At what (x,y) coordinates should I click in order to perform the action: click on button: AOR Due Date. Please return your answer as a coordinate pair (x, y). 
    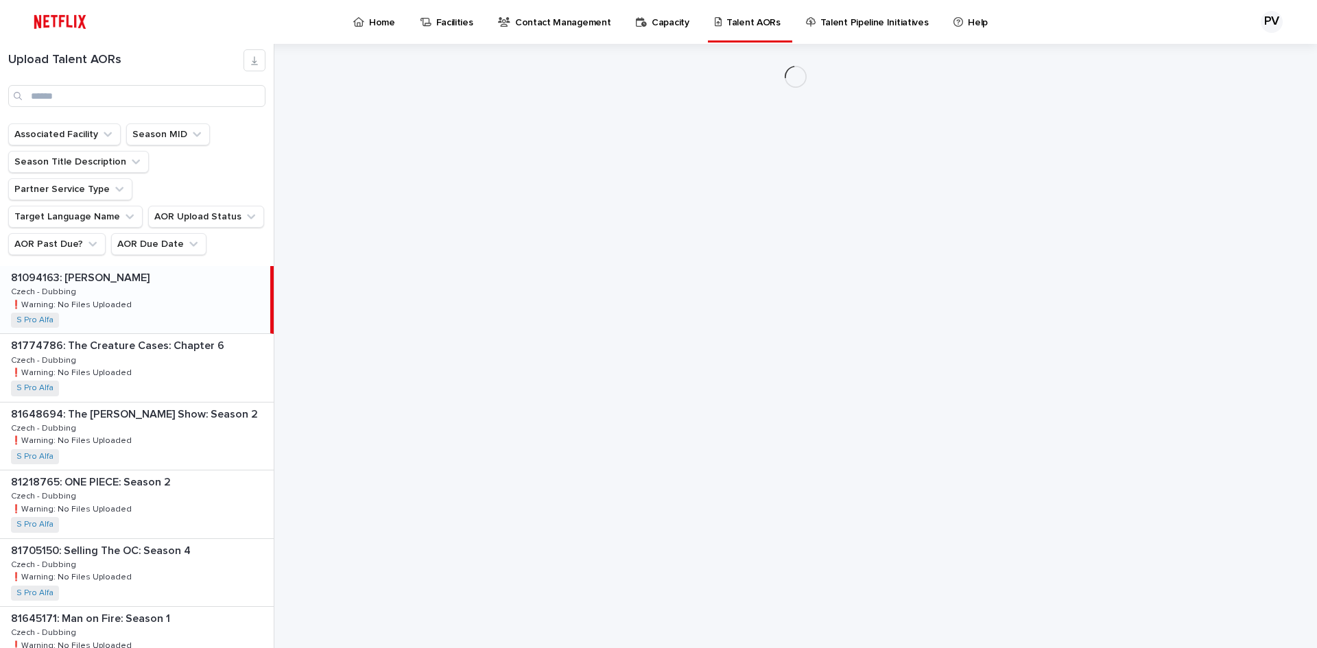
    Looking at the image, I should click on (158, 244).